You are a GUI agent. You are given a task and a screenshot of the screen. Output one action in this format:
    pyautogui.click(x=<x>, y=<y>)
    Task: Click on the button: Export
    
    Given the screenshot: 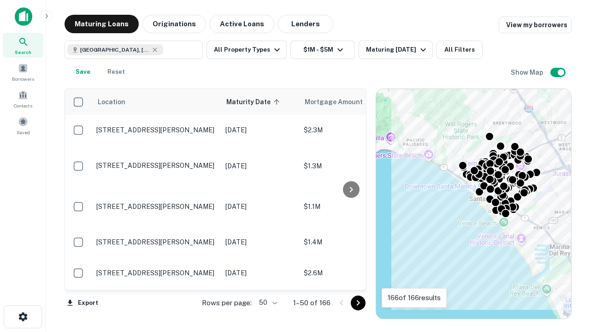 What is the action you would take?
    pyautogui.click(x=82, y=303)
    